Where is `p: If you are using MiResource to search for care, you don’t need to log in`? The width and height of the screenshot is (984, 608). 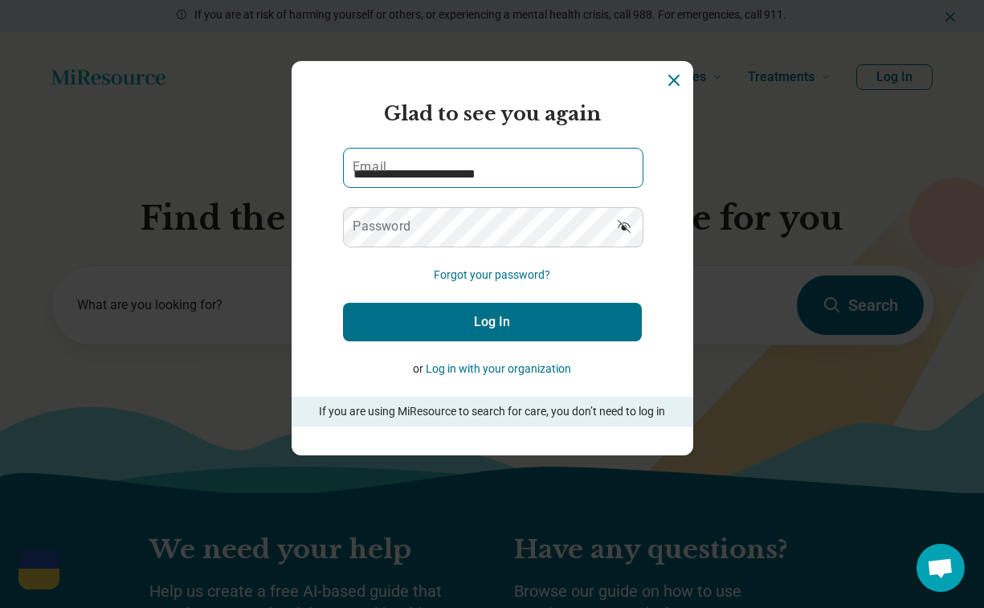 p: If you are using MiResource to search for care, you don’t need to log in is located at coordinates (492, 411).